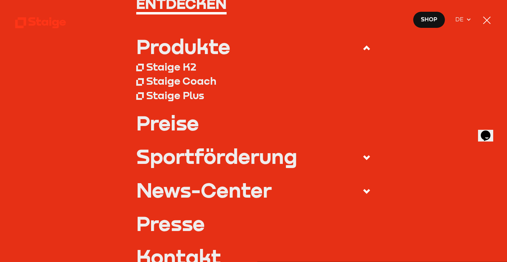 Image resolution: width=507 pixels, height=262 pixels. What do you see at coordinates (171, 67) in the screenshot?
I see `div: Staige K2` at bounding box center [171, 67].